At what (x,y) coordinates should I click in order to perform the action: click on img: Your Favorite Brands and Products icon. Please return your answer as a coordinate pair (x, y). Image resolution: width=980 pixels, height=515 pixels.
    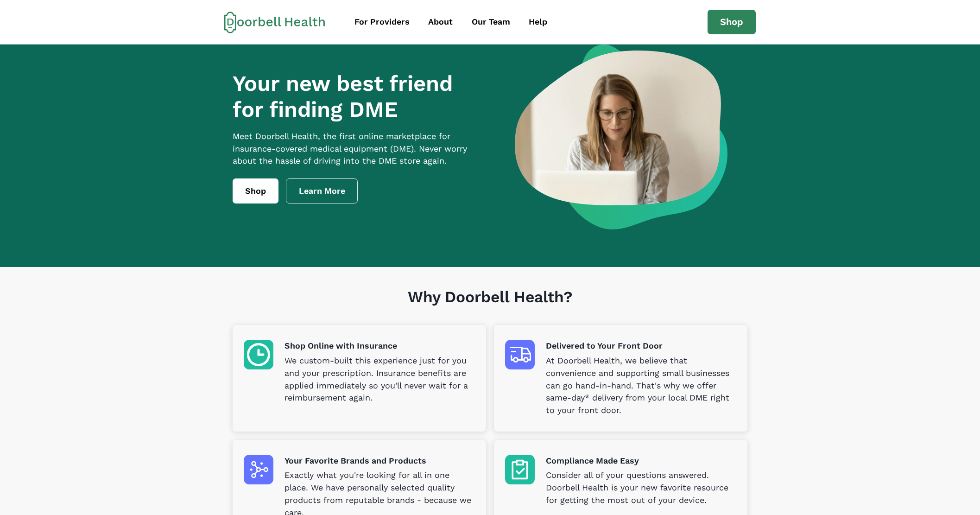
    Looking at the image, I should click on (258, 469).